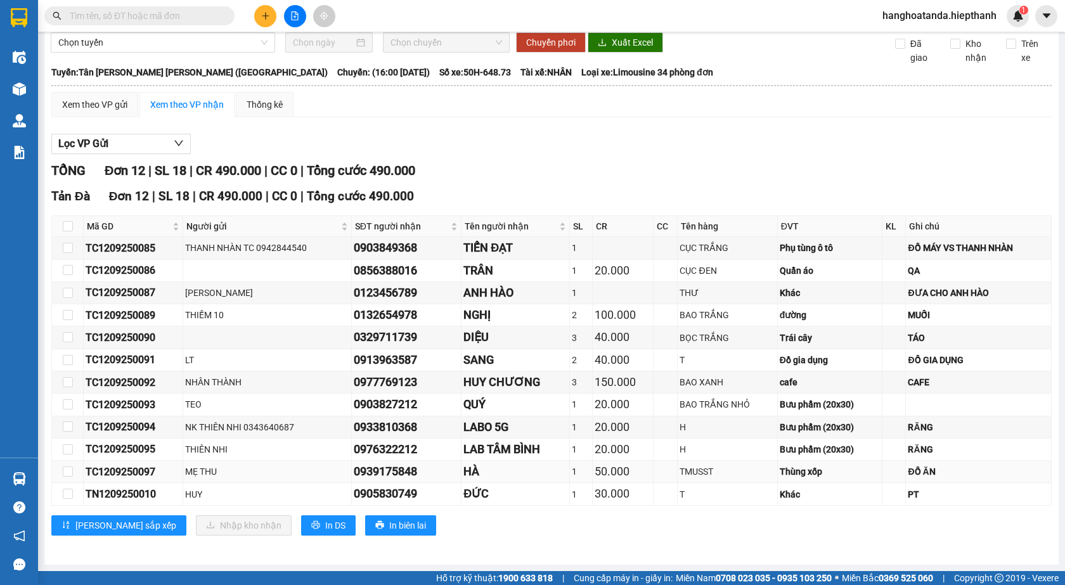  Describe the element at coordinates (623, 226) in the screenshot. I see `th: CR` at that location.